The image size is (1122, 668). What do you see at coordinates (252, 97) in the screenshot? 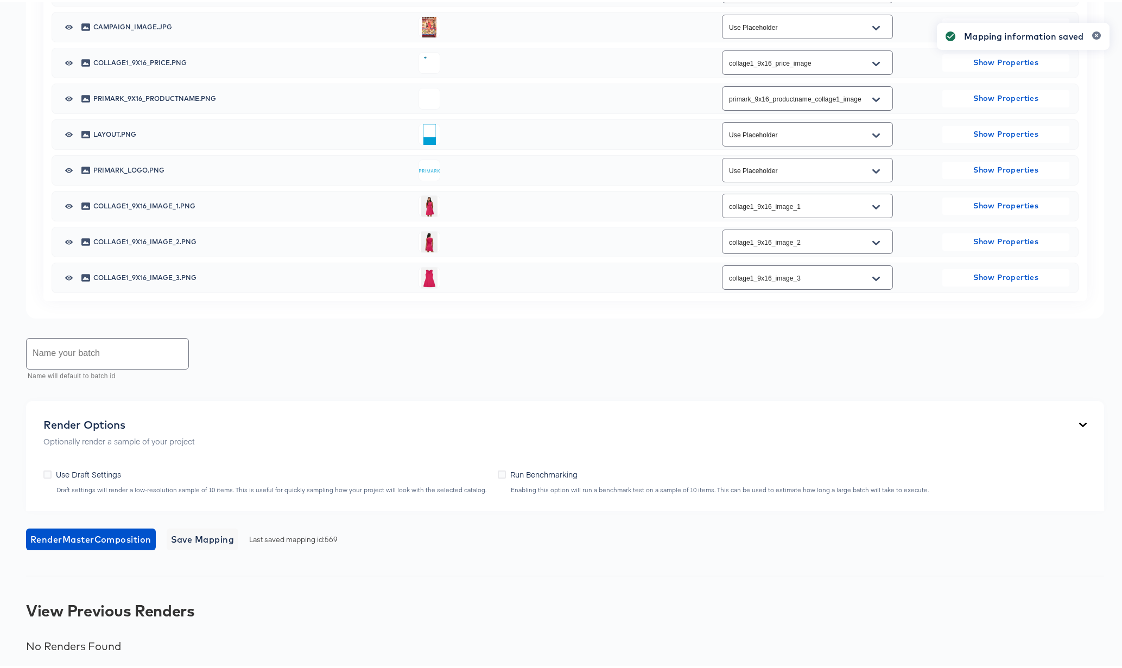
I see `span: primark_9x16_productname.png` at bounding box center [252, 97].